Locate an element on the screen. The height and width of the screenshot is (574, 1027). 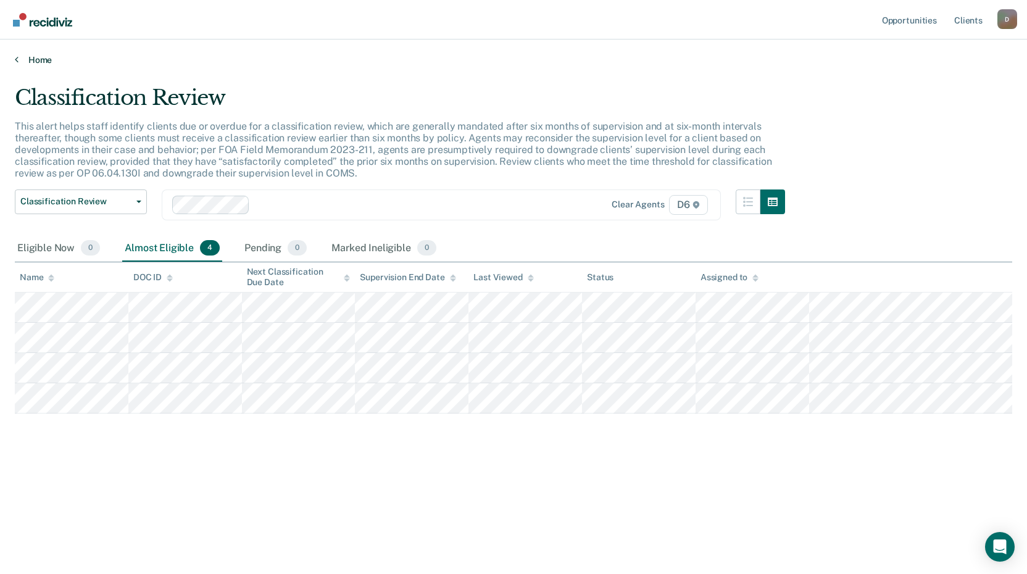
div: Name is located at coordinates (37, 277).